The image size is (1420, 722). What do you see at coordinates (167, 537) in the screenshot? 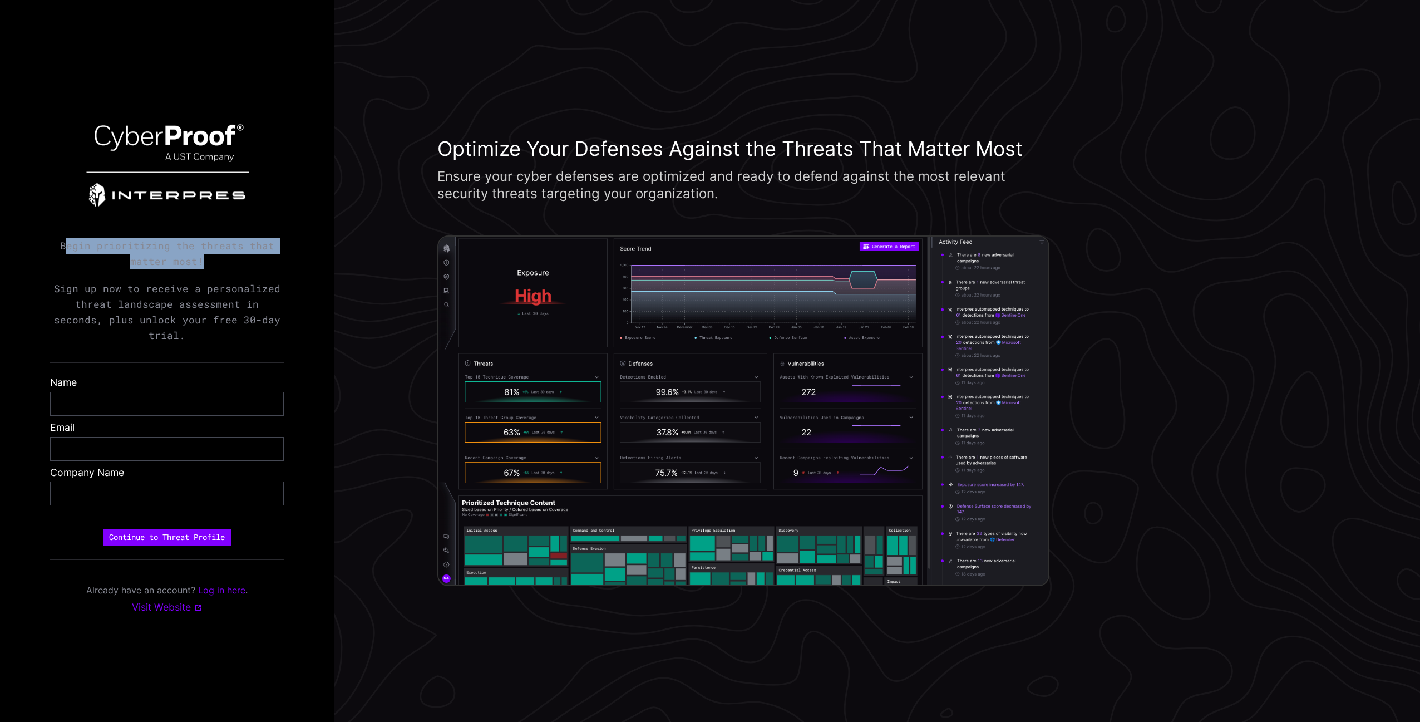
I see `button: Continue to Threat Profile` at bounding box center [167, 537].